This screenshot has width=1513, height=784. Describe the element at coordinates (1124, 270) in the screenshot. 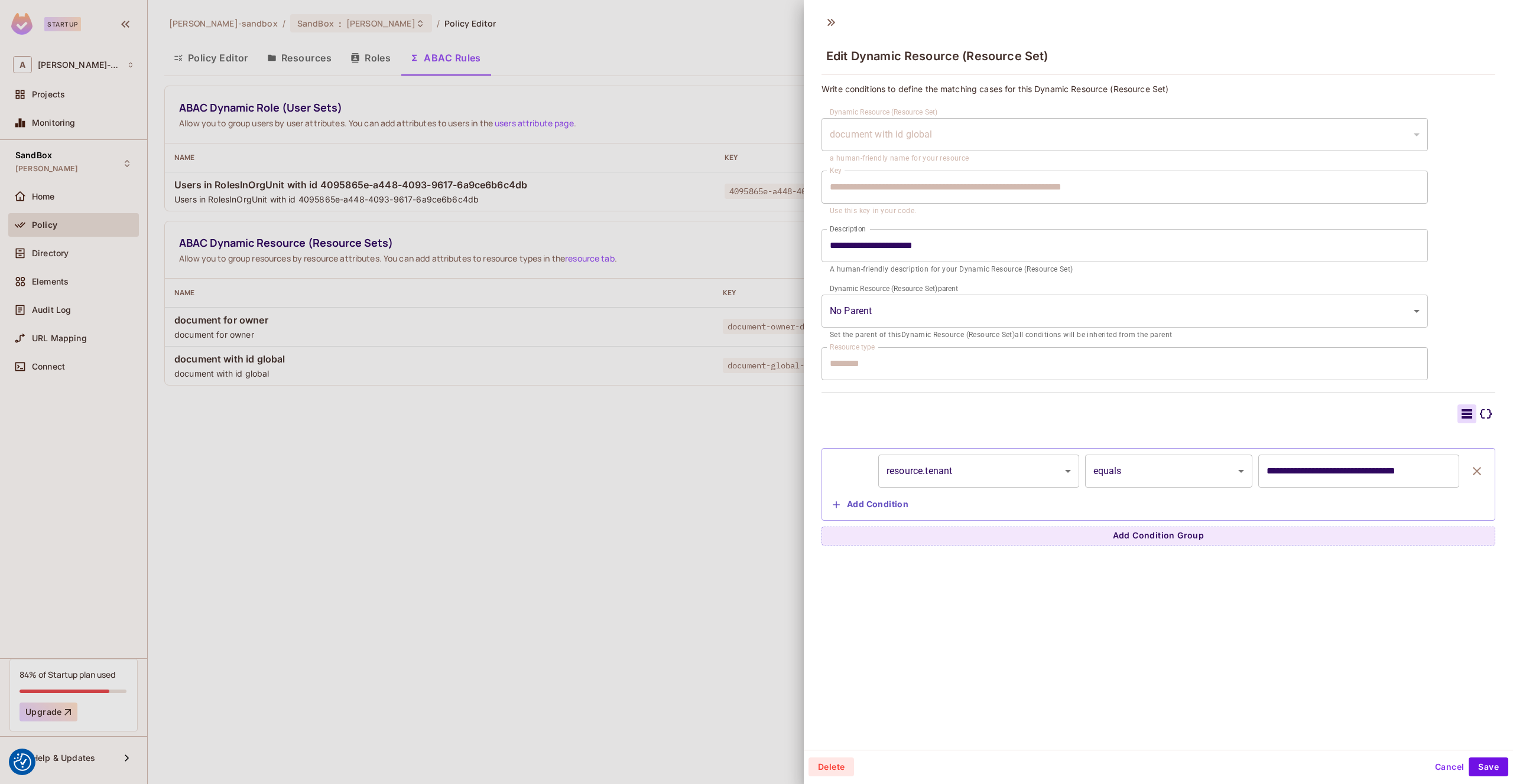

I see `p: A human-friendly description for your Dynamic Resource (Resource Set)` at that location.